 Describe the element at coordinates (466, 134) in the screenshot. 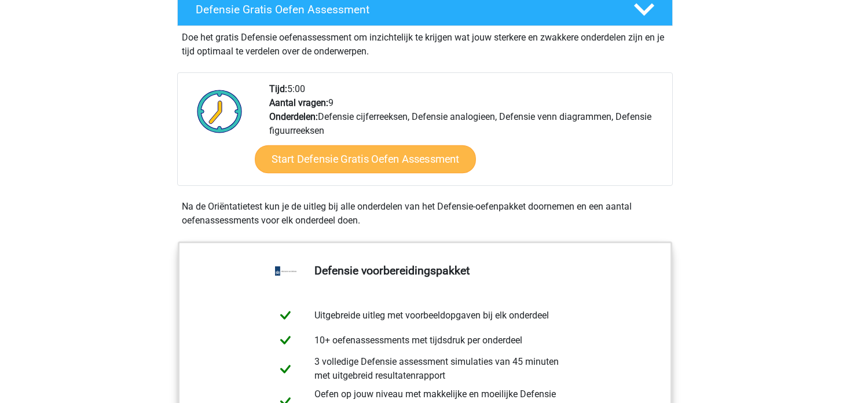

I see `div: 5:00 9 Defensie cijferreeksen, Defensie analogieen, Defensie venn diagrammen, Defensie figuurreeksen` at that location.